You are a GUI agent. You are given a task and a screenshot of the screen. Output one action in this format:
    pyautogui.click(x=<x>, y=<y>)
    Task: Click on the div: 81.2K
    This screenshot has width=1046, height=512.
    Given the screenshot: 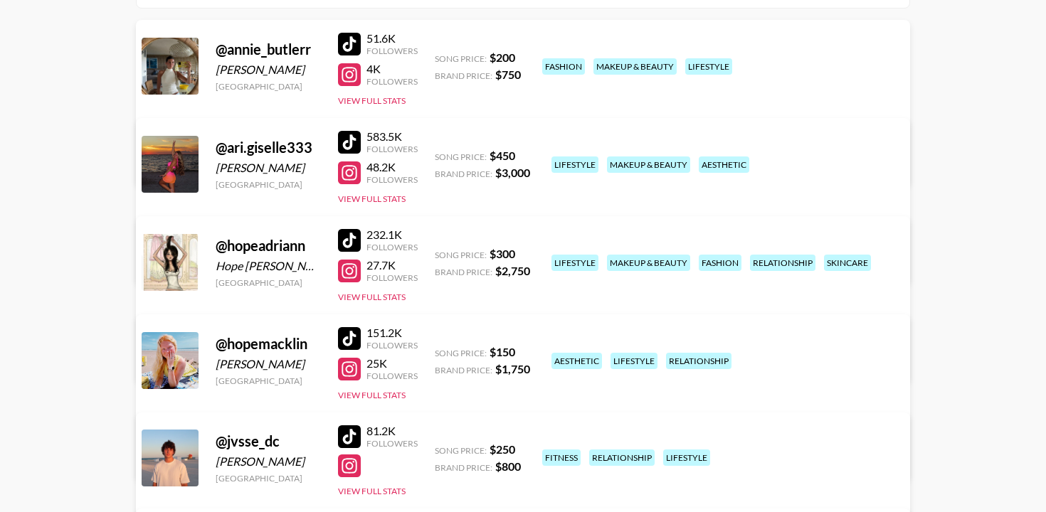 What is the action you would take?
    pyautogui.click(x=392, y=431)
    